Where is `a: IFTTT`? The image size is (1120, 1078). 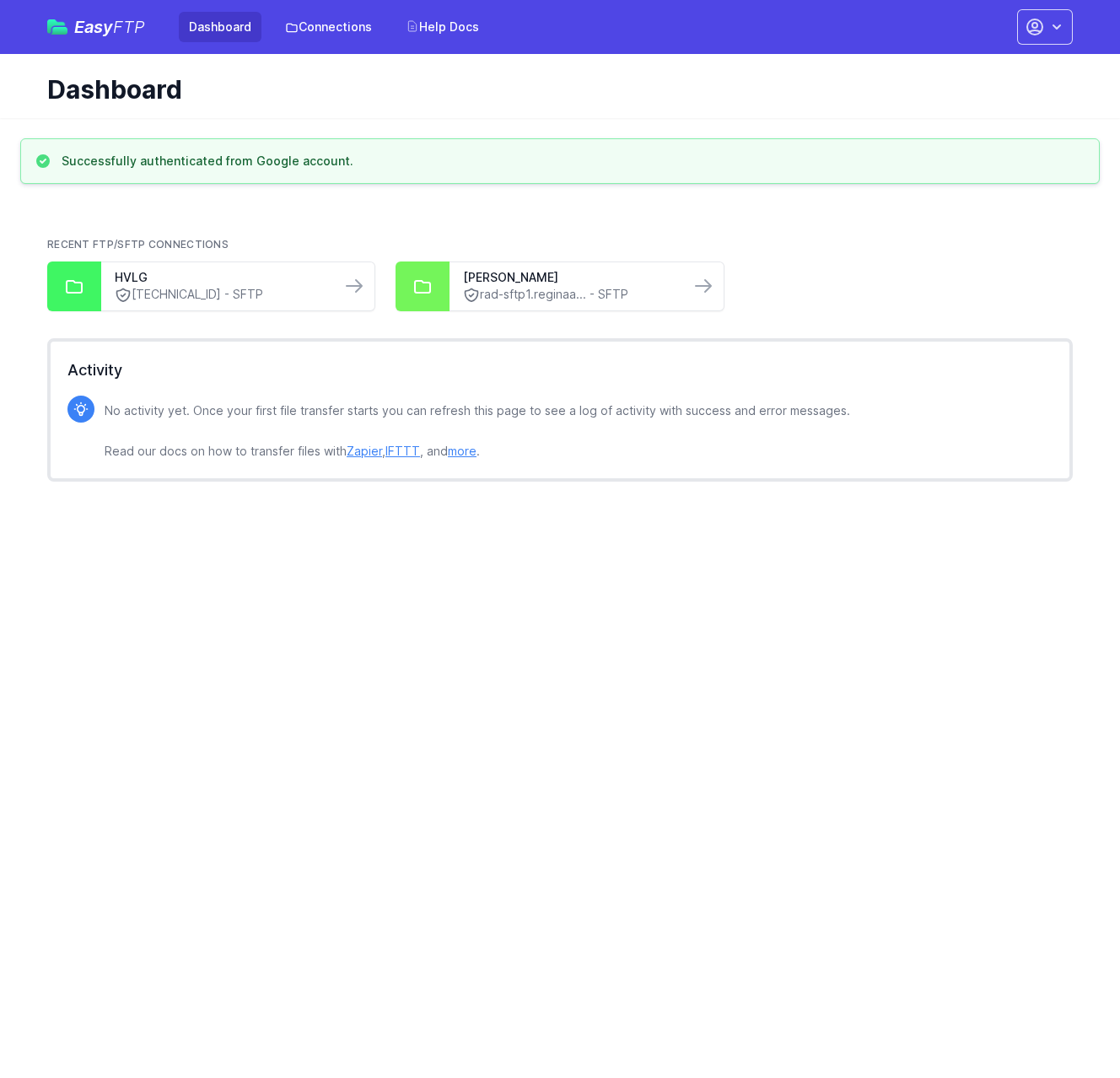
a: IFTTT is located at coordinates (402, 450).